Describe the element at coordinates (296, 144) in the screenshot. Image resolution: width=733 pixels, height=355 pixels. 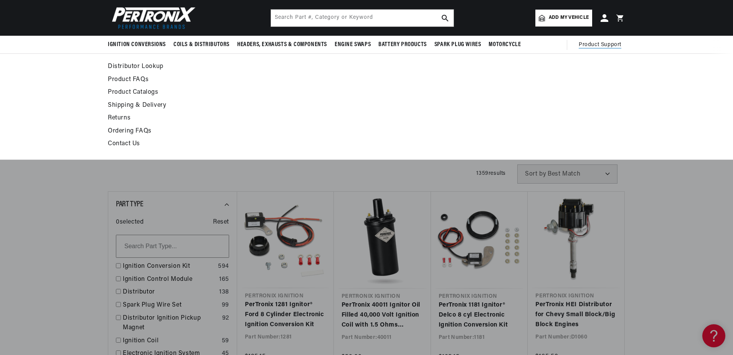
I see `a: Contact Us` at that location.